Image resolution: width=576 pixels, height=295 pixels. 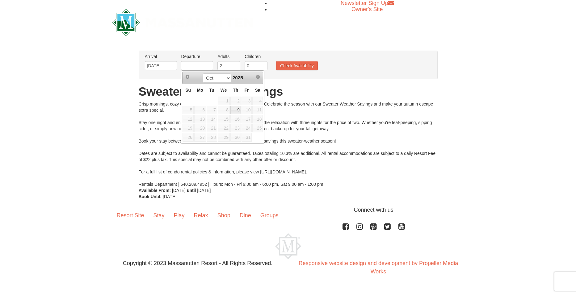 What do you see at coordinates (236, 110) in the screenshot?
I see `a: 9` at bounding box center [236, 110].